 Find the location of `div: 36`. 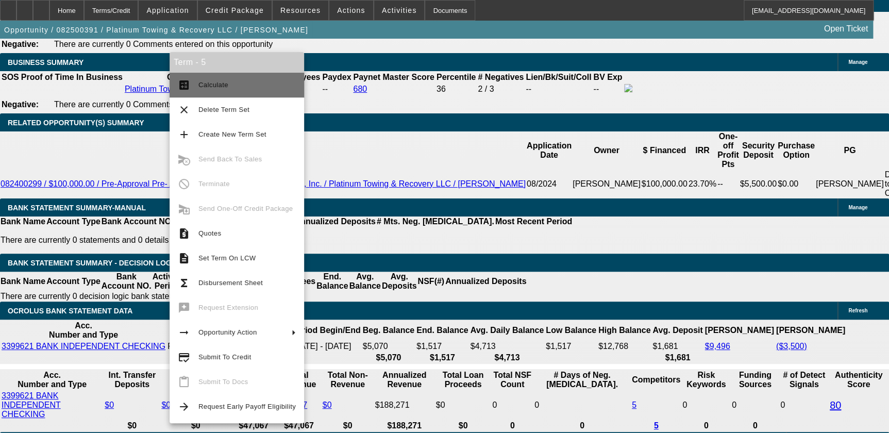

div: 36 is located at coordinates (456, 89).